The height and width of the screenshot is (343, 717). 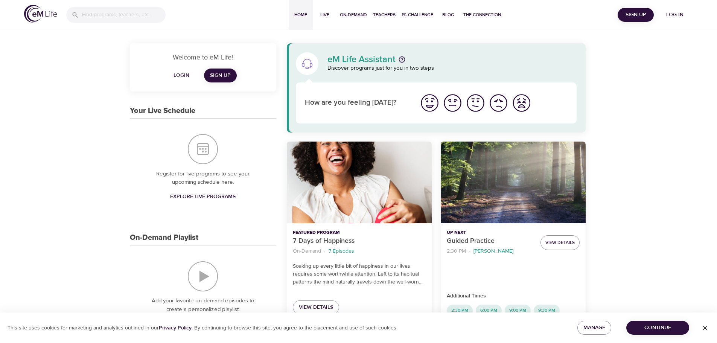 What do you see at coordinates (359, 182) in the screenshot?
I see `button: 7 Days of Happiness` at bounding box center [359, 182].